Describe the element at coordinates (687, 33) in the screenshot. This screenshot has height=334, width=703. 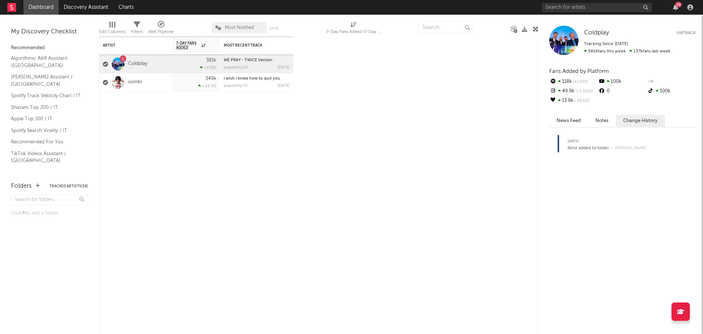
I see `button: Untrack` at that location.